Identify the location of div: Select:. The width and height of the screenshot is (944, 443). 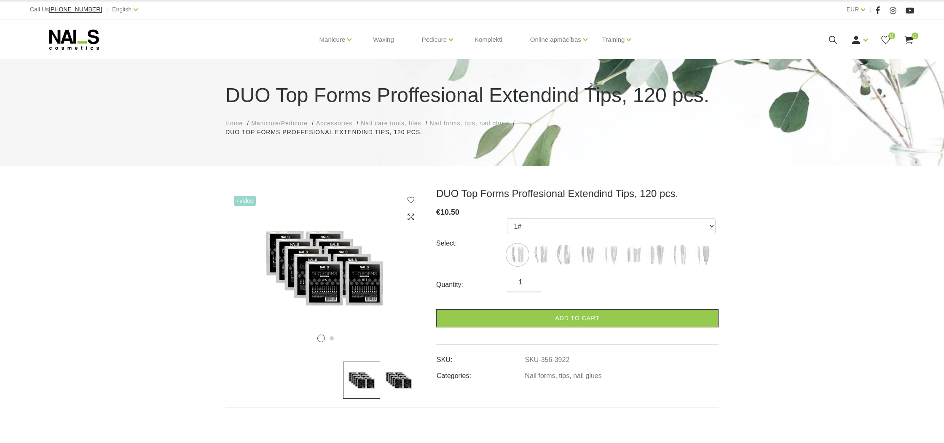
(472, 243).